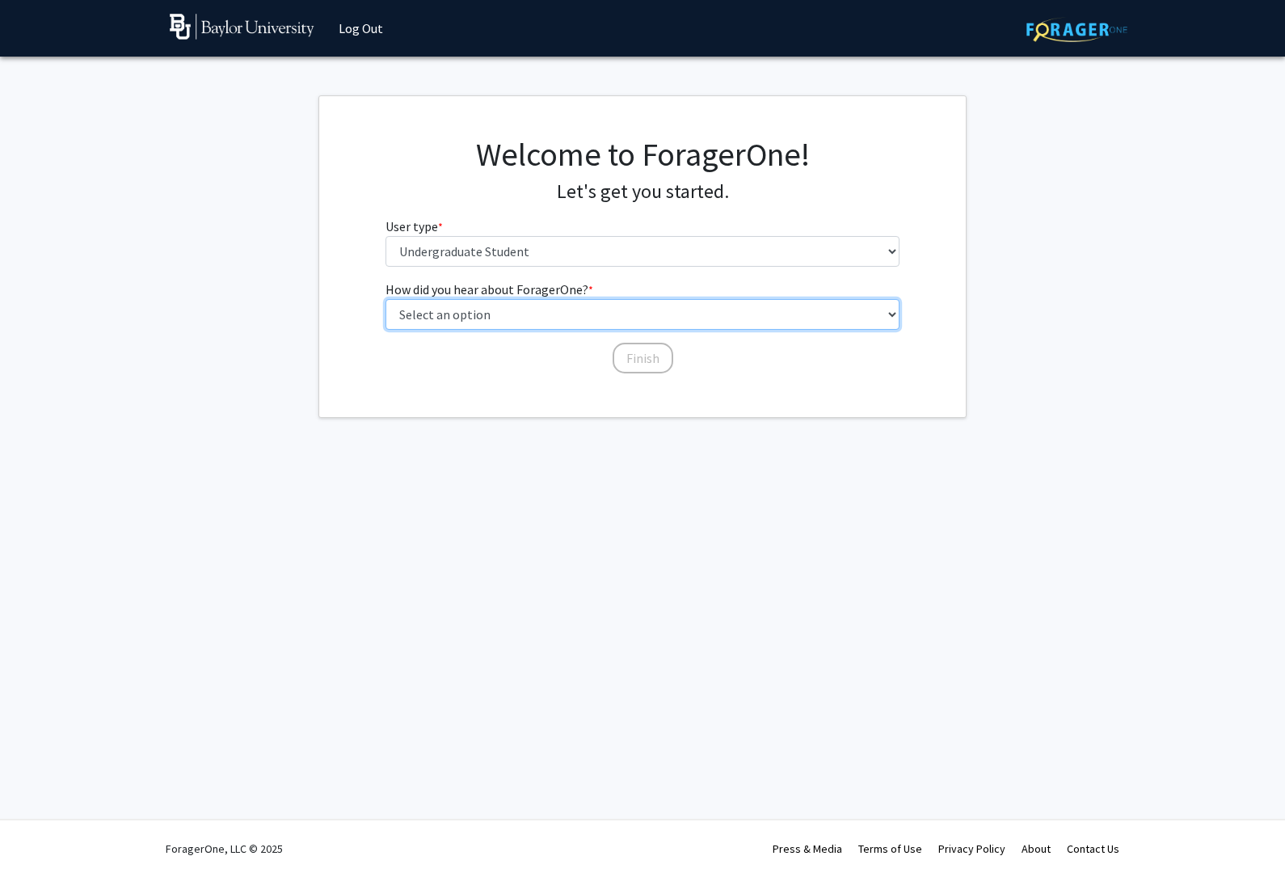 The image size is (1285, 877). I want to click on h1: Welcome to ForagerOne!, so click(643, 154).